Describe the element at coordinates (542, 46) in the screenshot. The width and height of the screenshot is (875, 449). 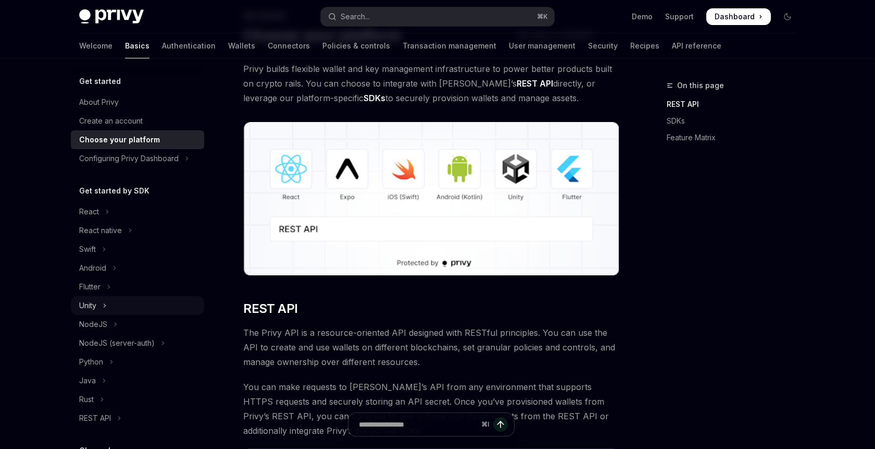
I see `a: User management` at that location.